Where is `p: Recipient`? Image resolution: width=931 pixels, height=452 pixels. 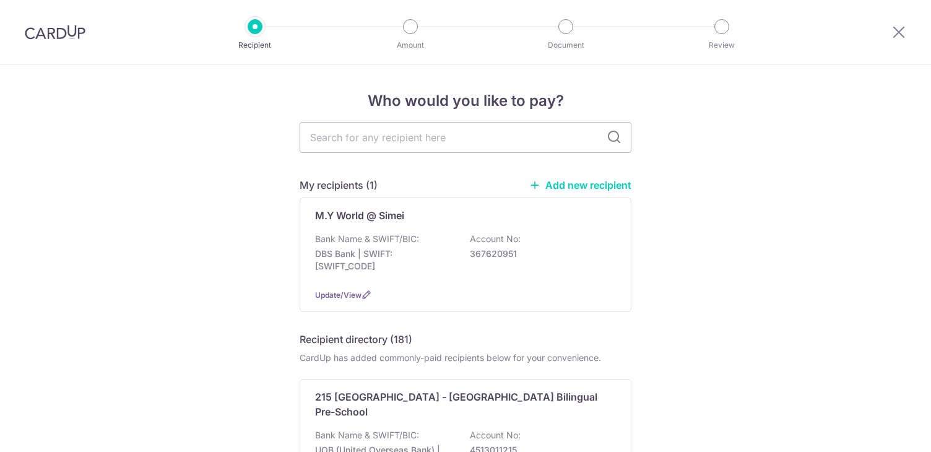 p: Recipient is located at coordinates (255, 45).